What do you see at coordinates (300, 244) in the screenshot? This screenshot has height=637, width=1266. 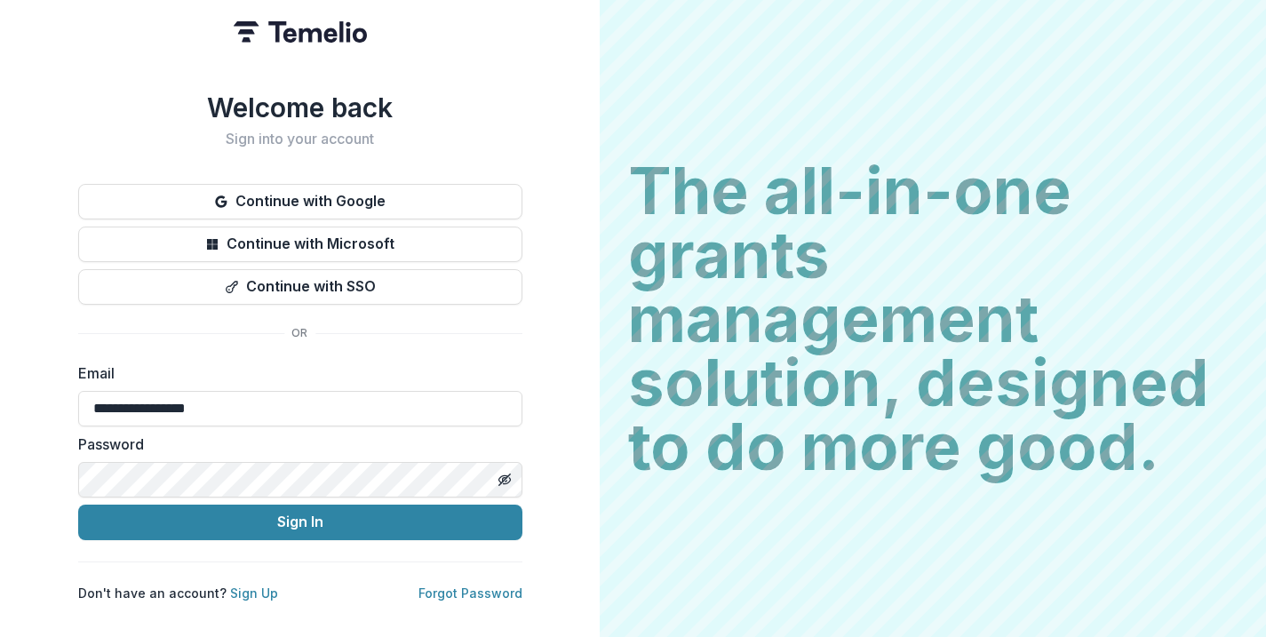 I see `button: Continue with Microsoft` at bounding box center [300, 244].